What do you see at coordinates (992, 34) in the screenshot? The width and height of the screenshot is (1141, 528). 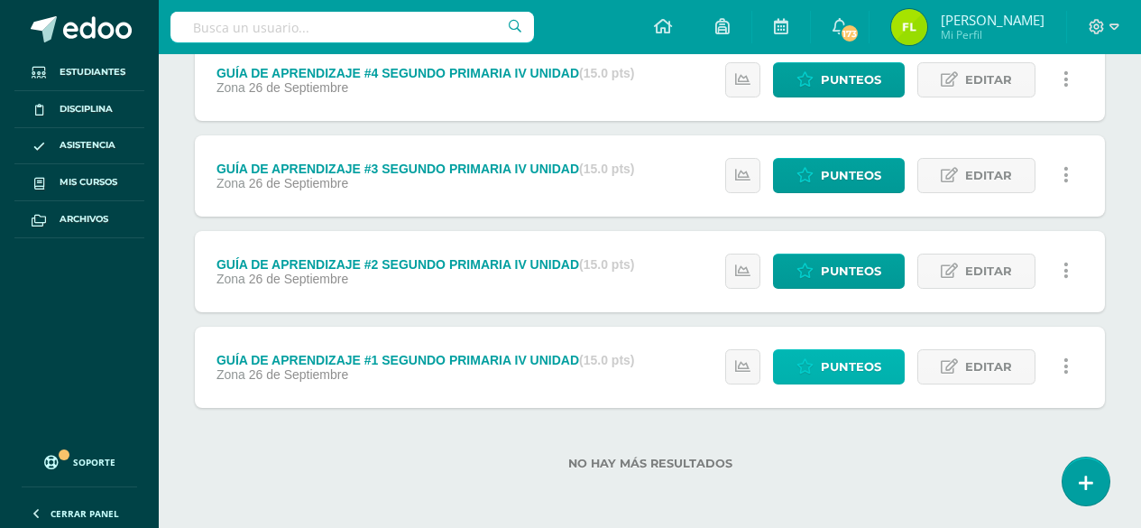 I see `span: Mi Perfil` at bounding box center [992, 34].